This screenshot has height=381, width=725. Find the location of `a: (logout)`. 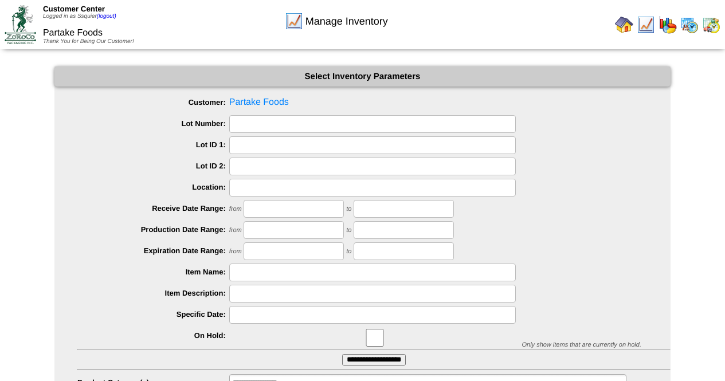

a: (logout) is located at coordinates (107, 16).